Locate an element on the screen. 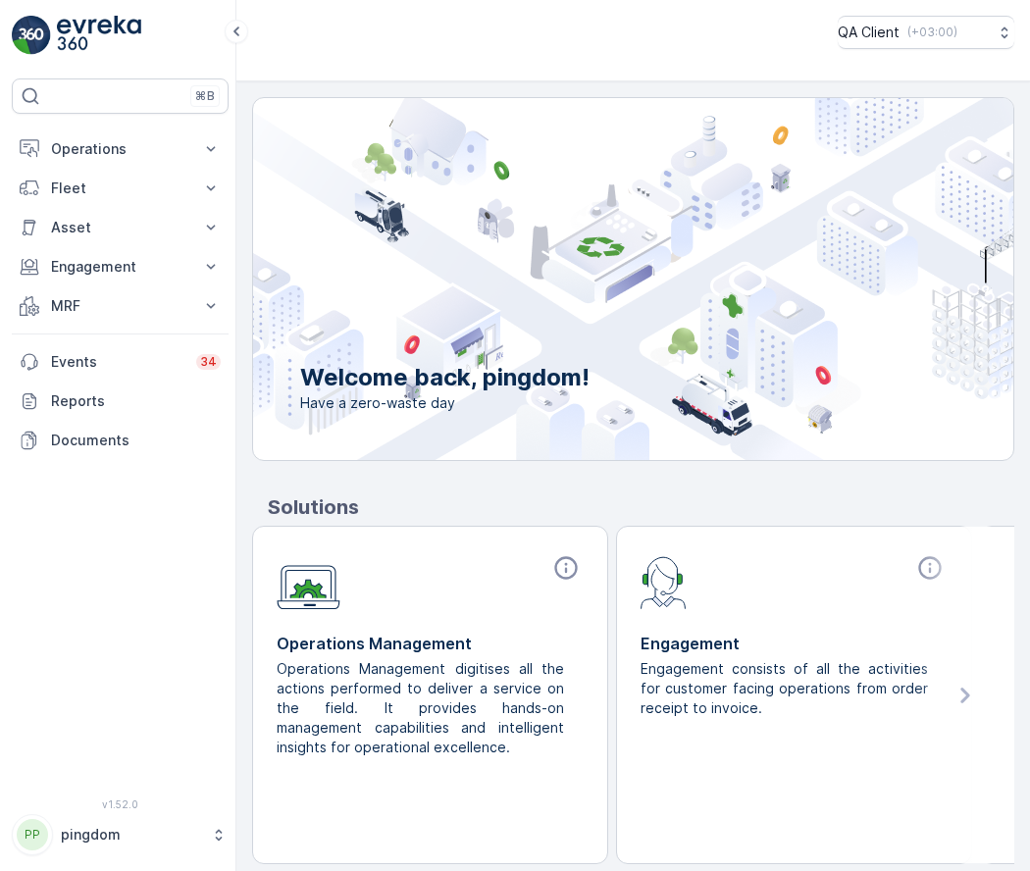 The width and height of the screenshot is (1030, 871). p: QA Client is located at coordinates (868, 32).